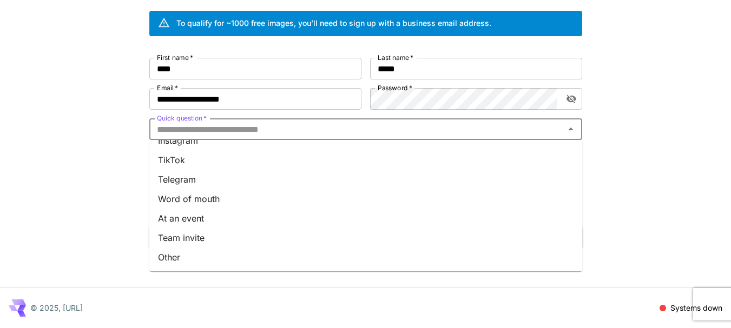 Image resolution: width=731 pixels, height=328 pixels. What do you see at coordinates (175, 57) in the screenshot?
I see `label: First name` at bounding box center [175, 57].